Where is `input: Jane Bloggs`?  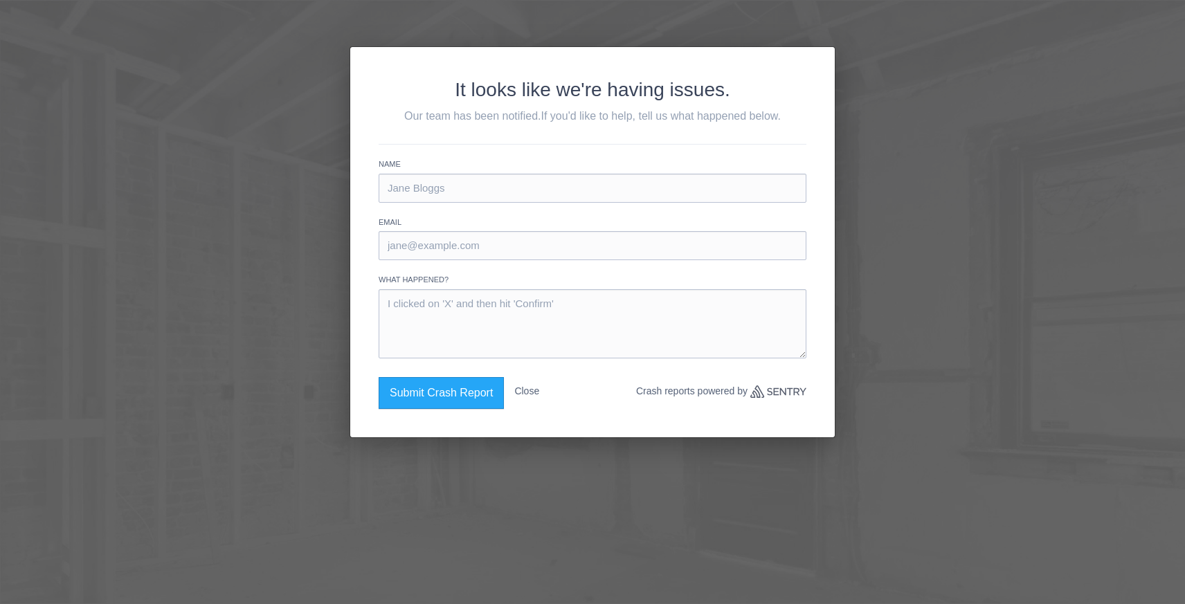
input: Jane Bloggs is located at coordinates (592, 188).